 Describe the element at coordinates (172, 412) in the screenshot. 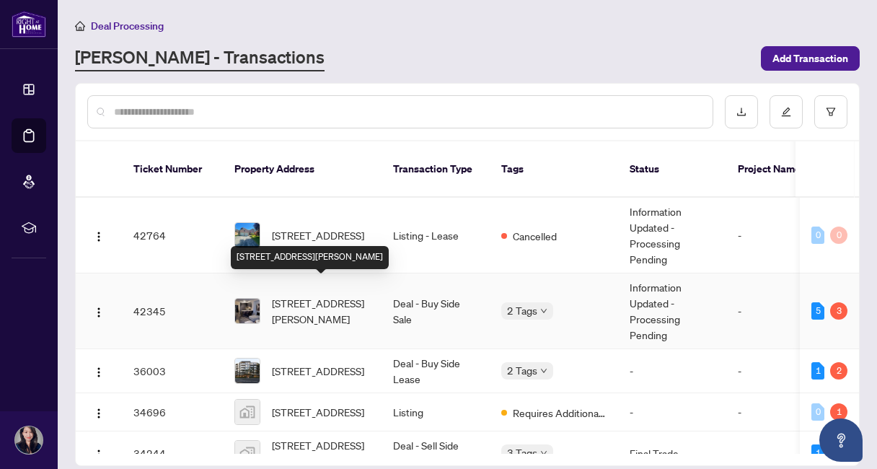

I see `td: 34696` at that location.